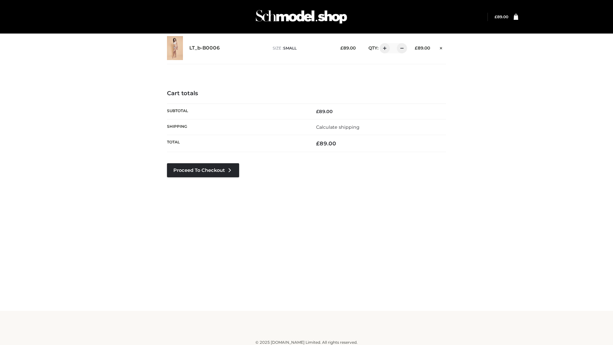 The image size is (613, 345). What do you see at coordinates (205, 48) in the screenshot?
I see `a: LT_b-B0006` at bounding box center [205, 48].